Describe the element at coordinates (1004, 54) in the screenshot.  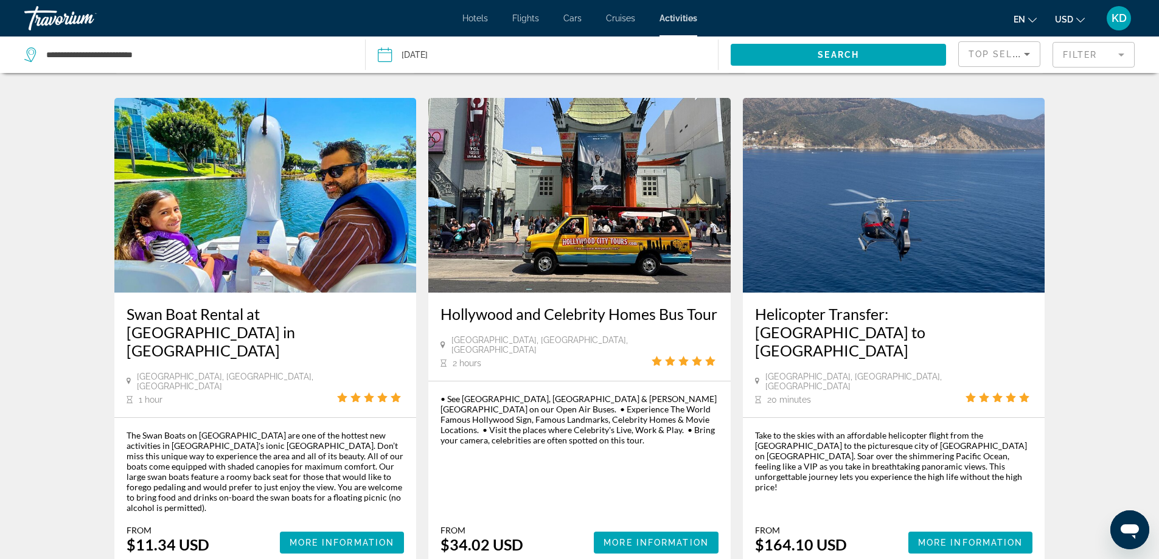
I see `span: Top Sellers` at that location.